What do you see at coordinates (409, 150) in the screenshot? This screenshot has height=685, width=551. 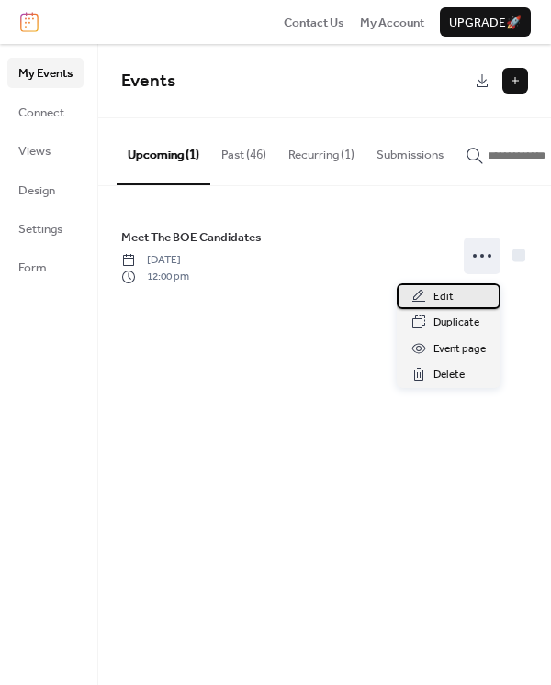 I see `button: Submissions` at bounding box center [409, 150].